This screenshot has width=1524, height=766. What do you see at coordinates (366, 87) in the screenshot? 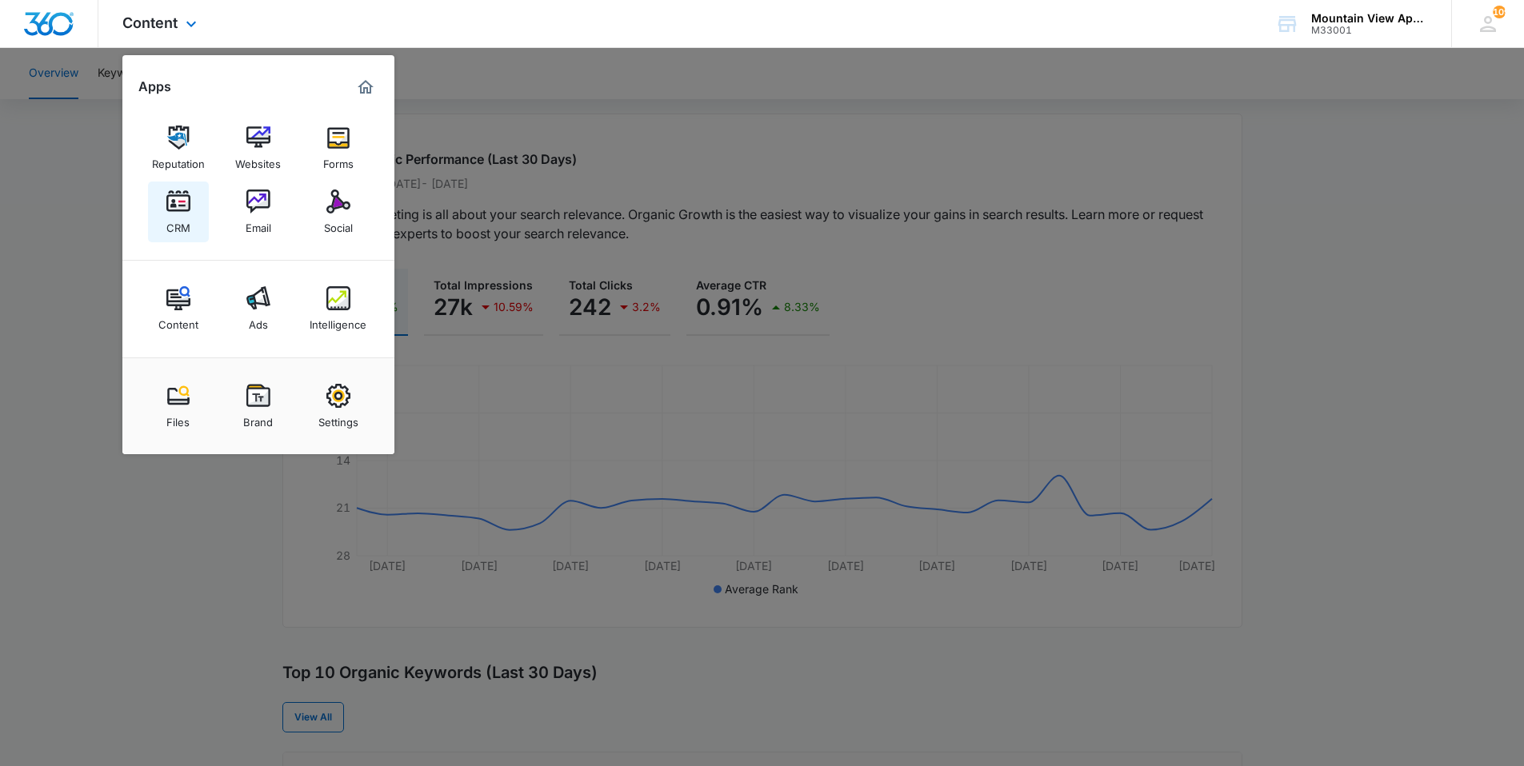
I see `a: Marketing 360® Dashboard` at bounding box center [366, 87].